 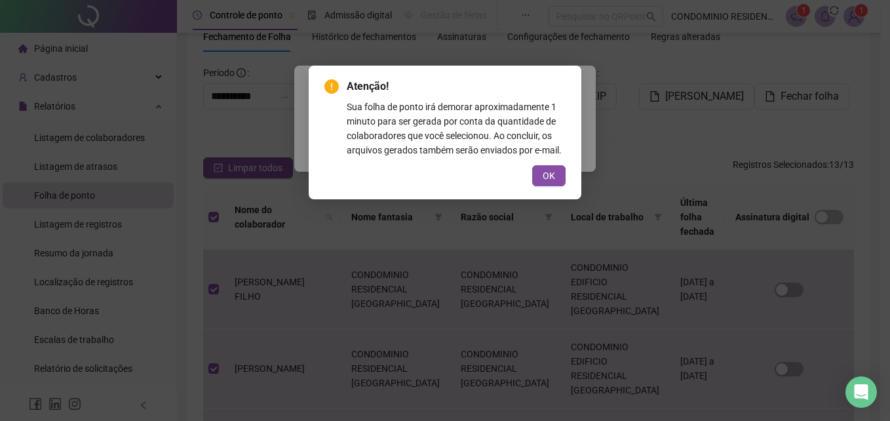 I want to click on span: Atenção!, so click(x=456, y=87).